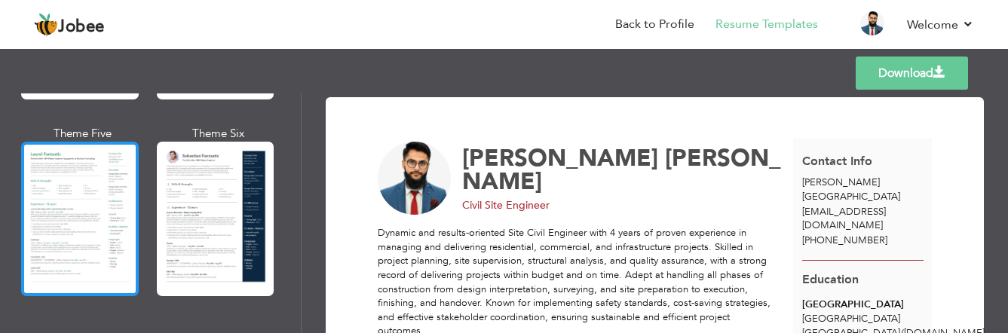 The image size is (1008, 333). I want to click on img: jobee.io, so click(46, 25).